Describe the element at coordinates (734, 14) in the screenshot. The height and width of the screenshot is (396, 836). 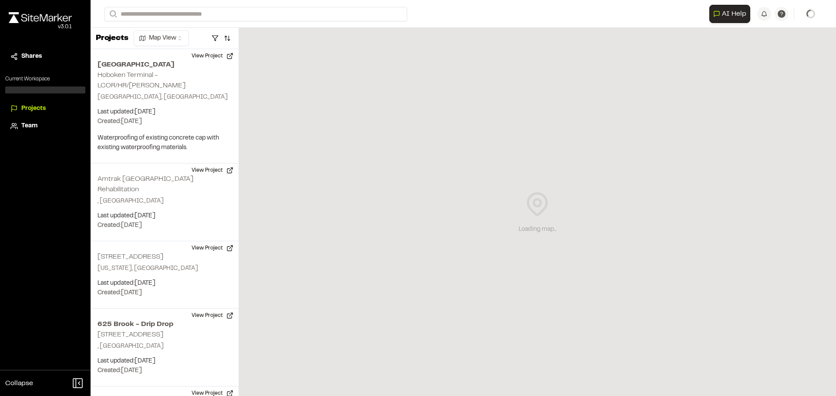
I see `span: AI Help` at that location.